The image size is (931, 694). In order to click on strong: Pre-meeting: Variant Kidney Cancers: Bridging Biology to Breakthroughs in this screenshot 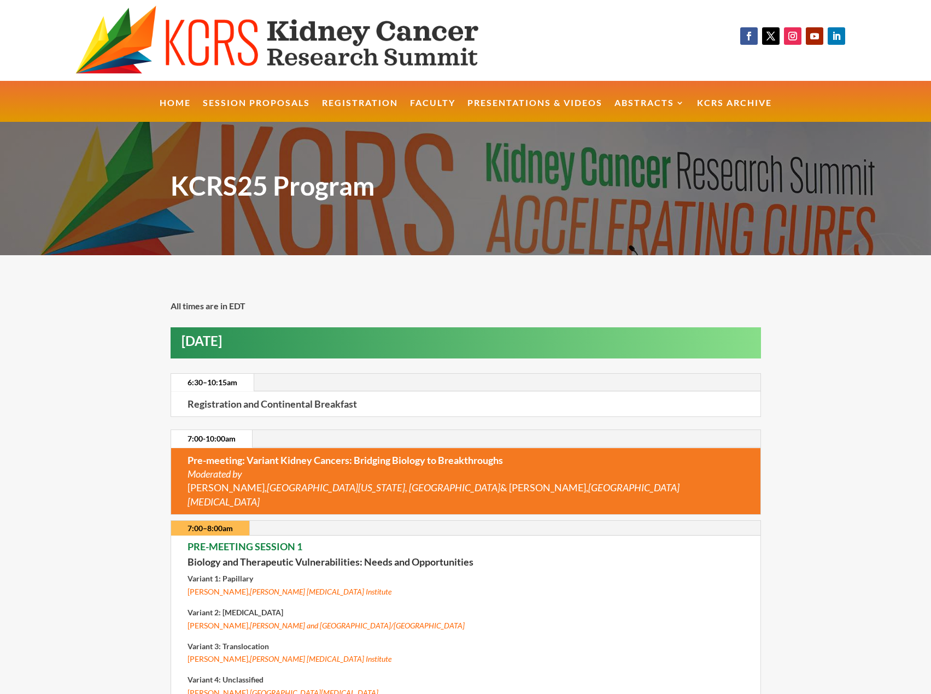, I will do `click(345, 460)`.